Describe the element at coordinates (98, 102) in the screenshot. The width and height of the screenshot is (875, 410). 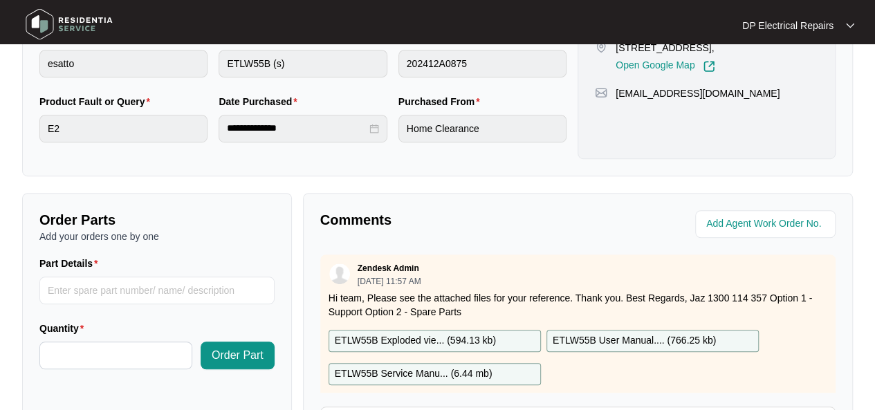
I see `label: Product Fault or Query` at that location.